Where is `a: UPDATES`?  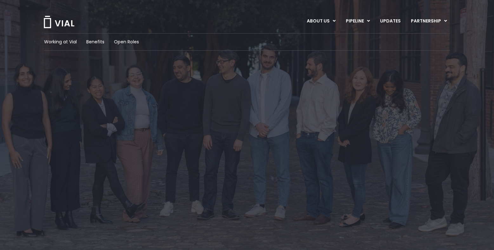 a: UPDATES is located at coordinates (390, 21).